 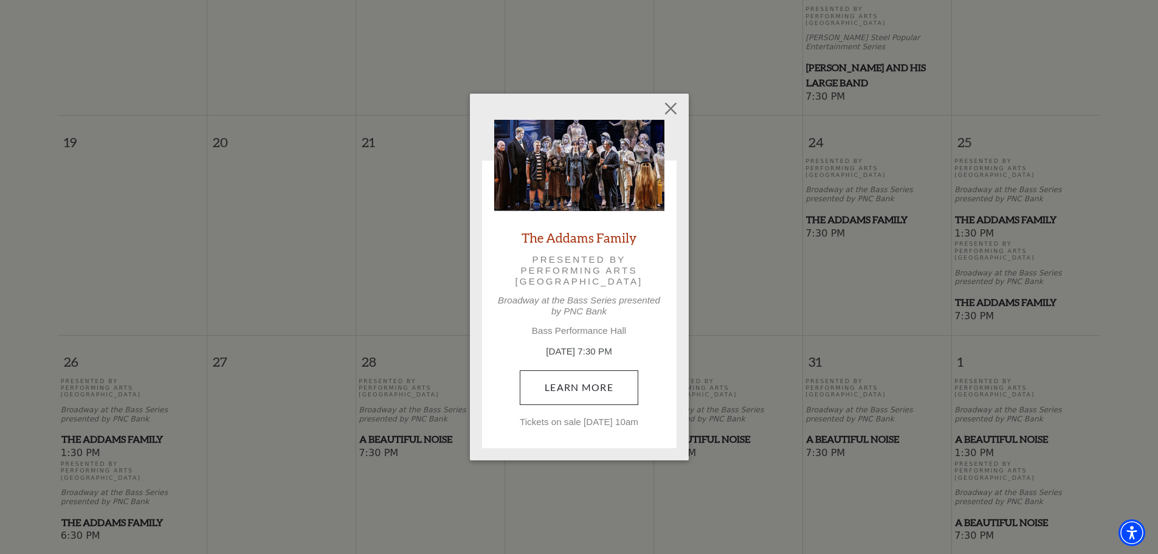 What do you see at coordinates (1131, 532) in the screenshot?
I see `div: Accessibility Menu` at bounding box center [1131, 532].